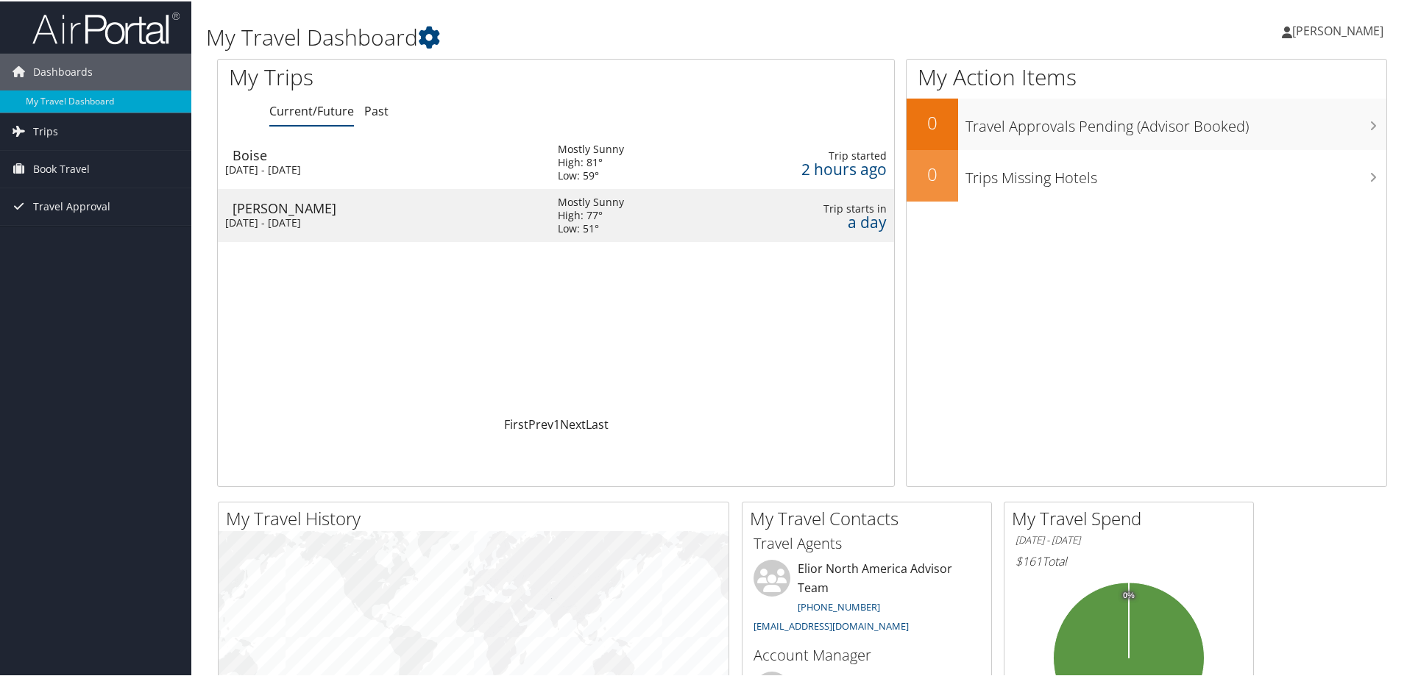 The width and height of the screenshot is (1407, 676). Describe the element at coordinates (541, 423) in the screenshot. I see `a: Prev` at that location.